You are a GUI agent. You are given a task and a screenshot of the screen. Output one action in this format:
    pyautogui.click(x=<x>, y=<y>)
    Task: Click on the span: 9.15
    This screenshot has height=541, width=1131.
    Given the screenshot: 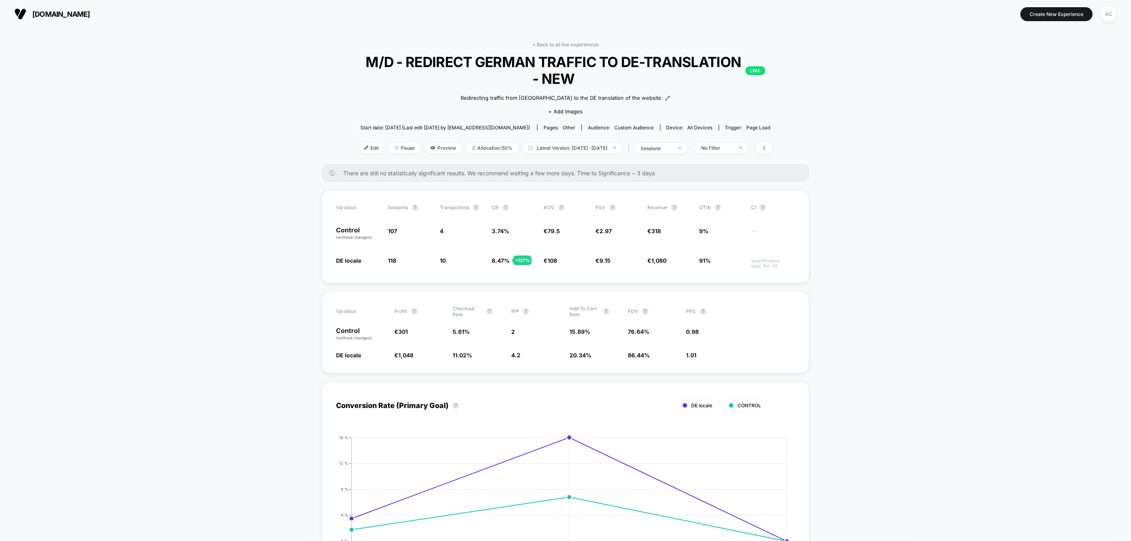 What is the action you would take?
    pyautogui.click(x=605, y=260)
    